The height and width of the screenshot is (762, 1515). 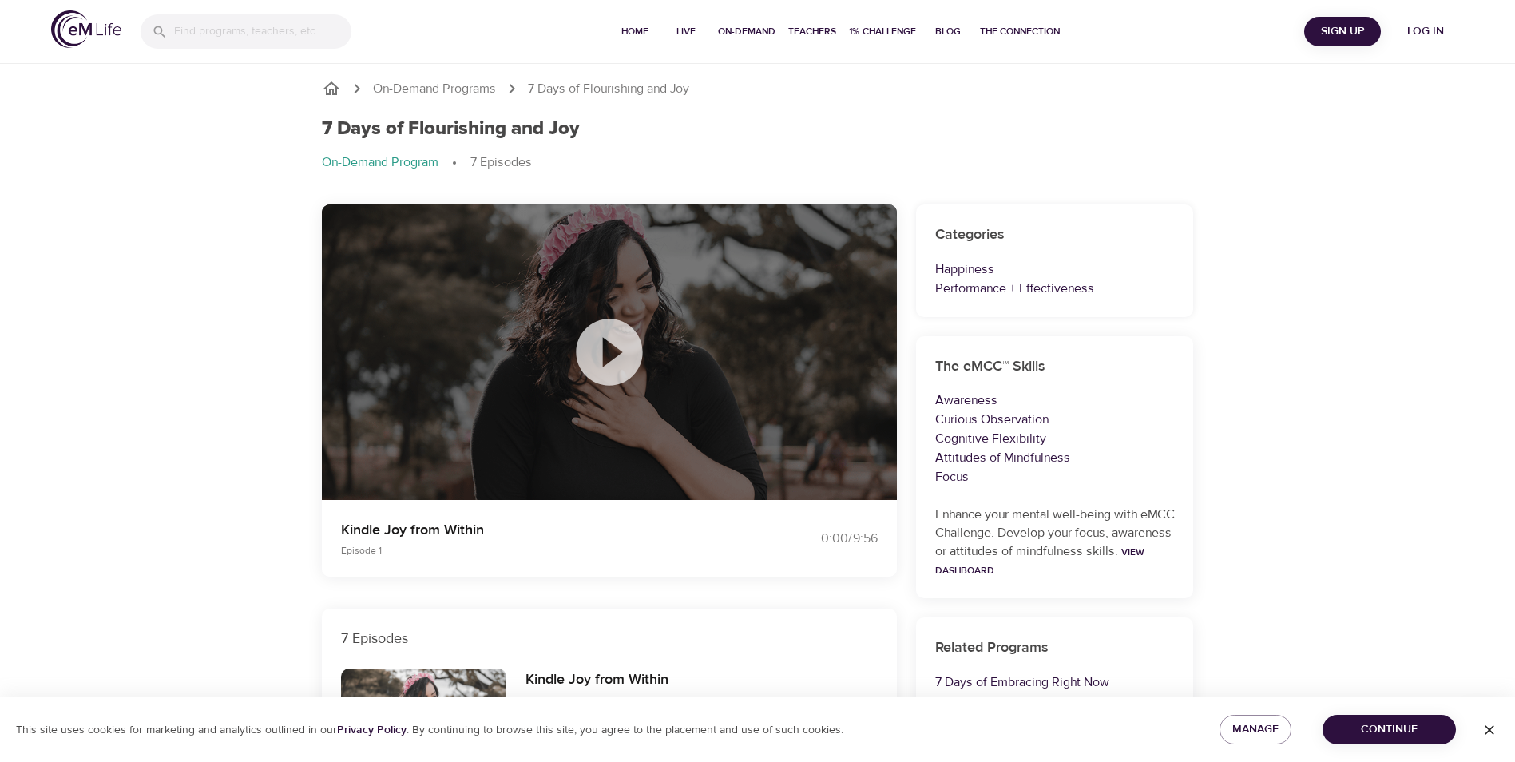 What do you see at coordinates (635, 31) in the screenshot?
I see `span: Home` at bounding box center [635, 31].